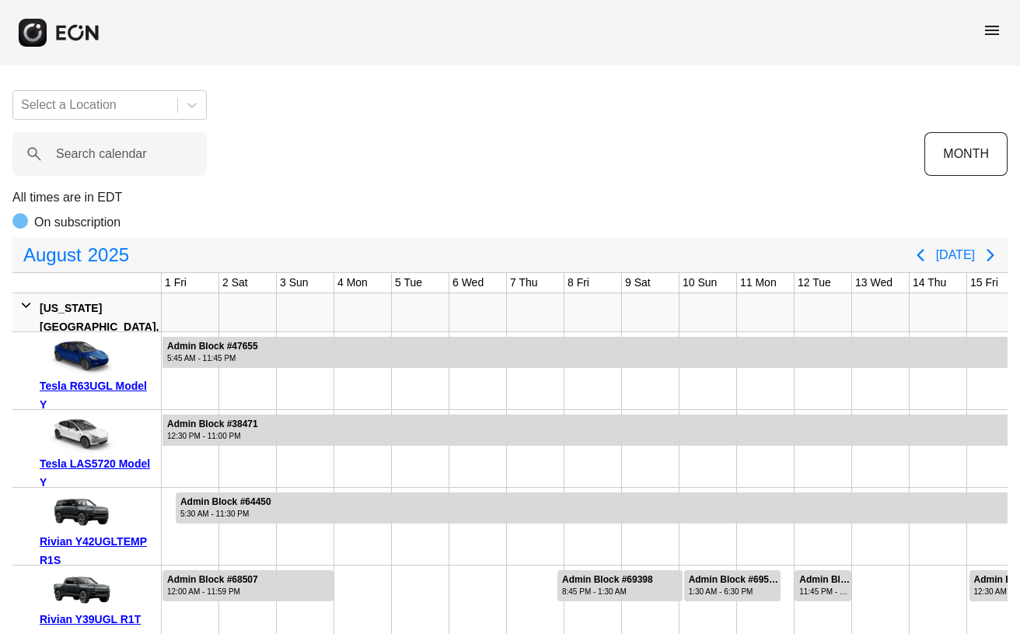 The image size is (1020, 634). What do you see at coordinates (212, 346) in the screenshot?
I see `div: Admin Block #47655` at bounding box center [212, 346].